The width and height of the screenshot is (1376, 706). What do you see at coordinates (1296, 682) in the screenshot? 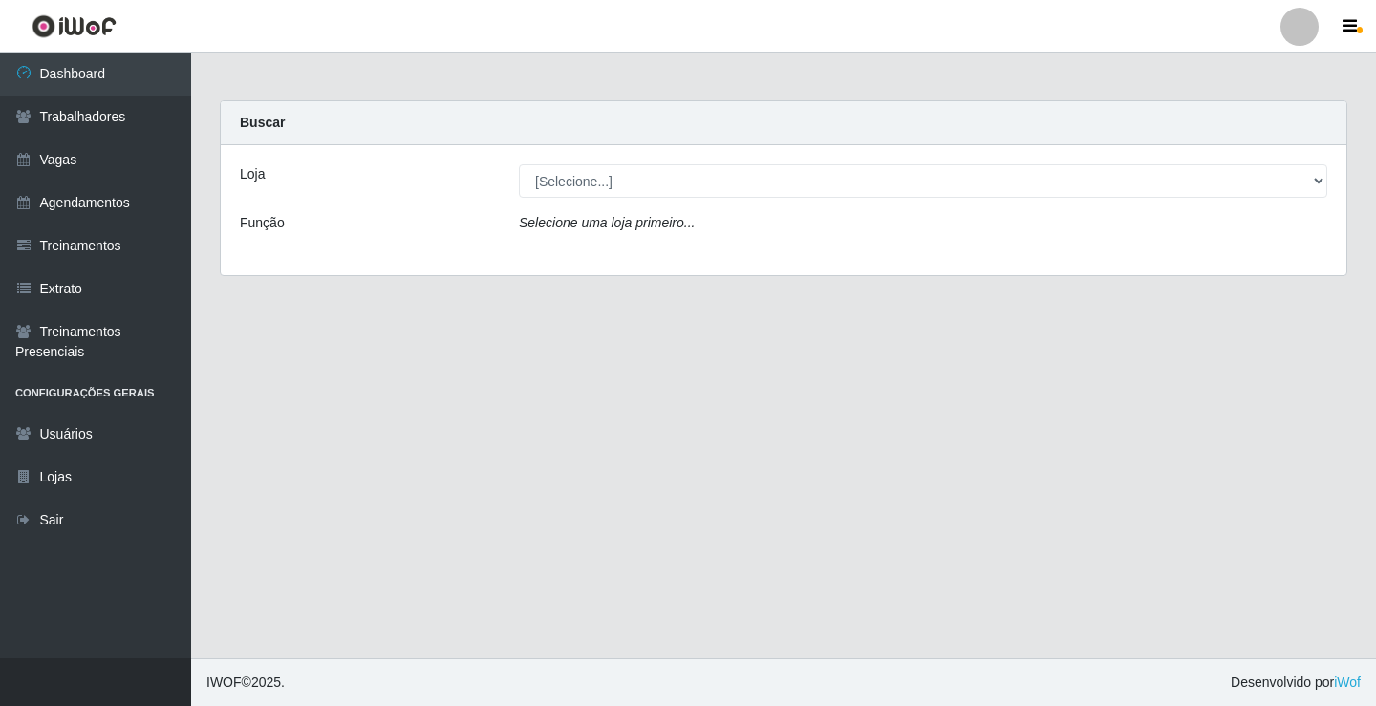
I see `span: Desenvolvido por` at bounding box center [1296, 682].